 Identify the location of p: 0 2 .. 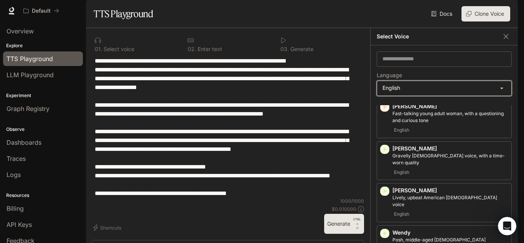
(192, 49).